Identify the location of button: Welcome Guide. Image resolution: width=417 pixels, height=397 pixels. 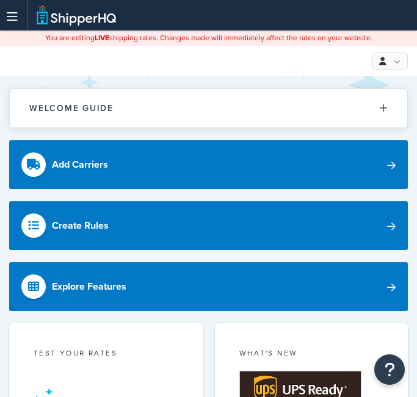
(208, 108).